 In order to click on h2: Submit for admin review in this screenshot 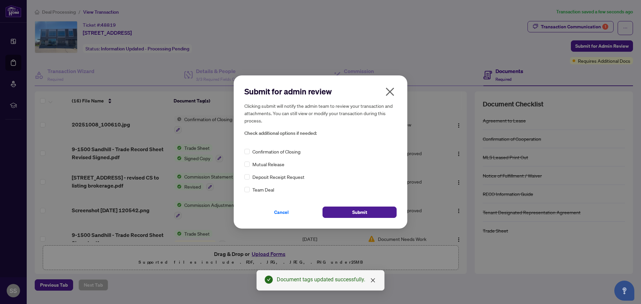, I will do `click(320, 91)`.